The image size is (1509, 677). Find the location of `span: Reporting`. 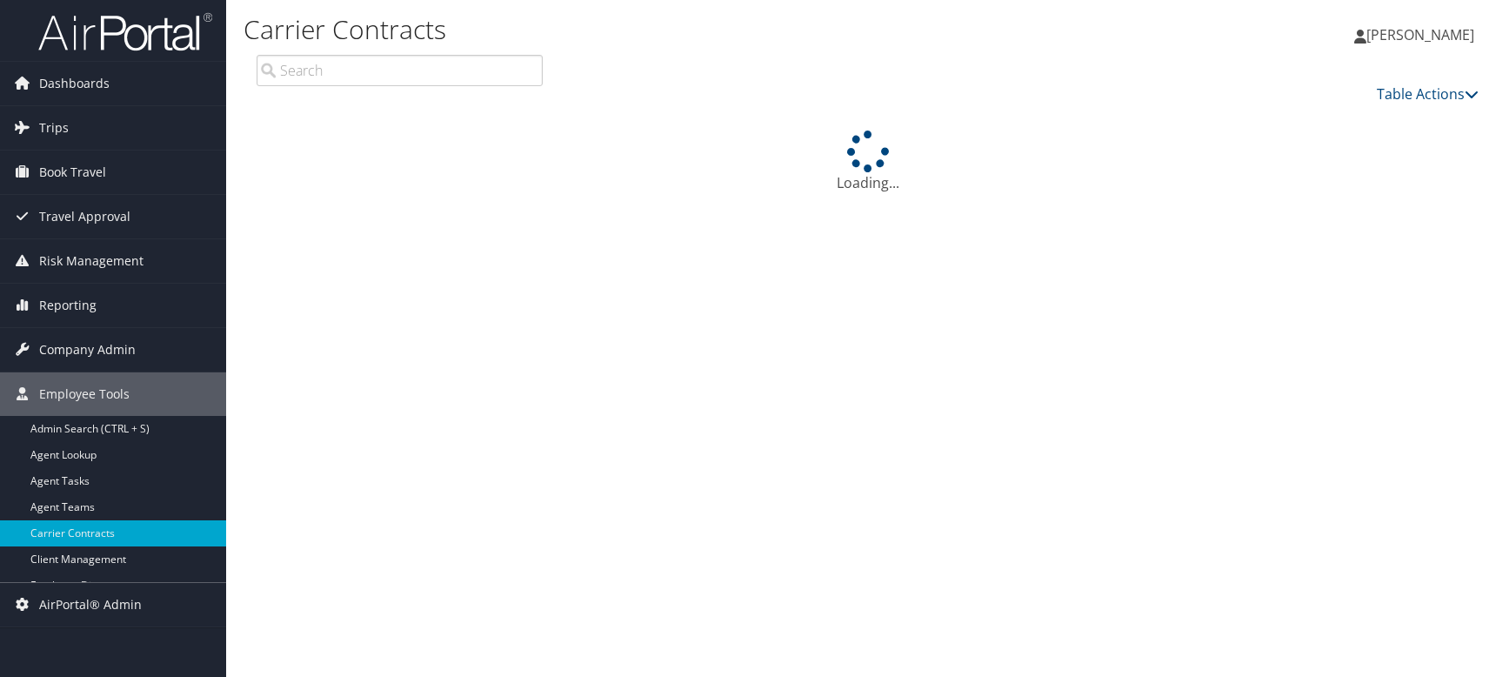

span: Reporting is located at coordinates (68, 305).